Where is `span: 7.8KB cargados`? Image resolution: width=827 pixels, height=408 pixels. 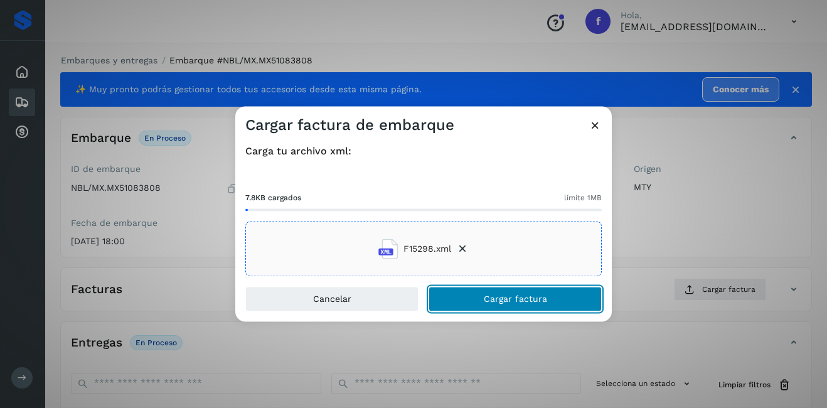 span: 7.8KB cargados is located at coordinates (273, 198).